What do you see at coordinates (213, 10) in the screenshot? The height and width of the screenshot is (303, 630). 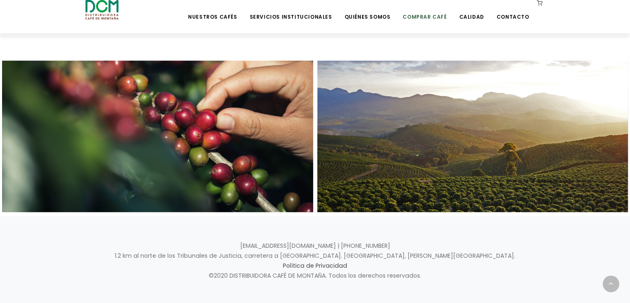 I see `a: Nuestros Cafés` at bounding box center [213, 10].